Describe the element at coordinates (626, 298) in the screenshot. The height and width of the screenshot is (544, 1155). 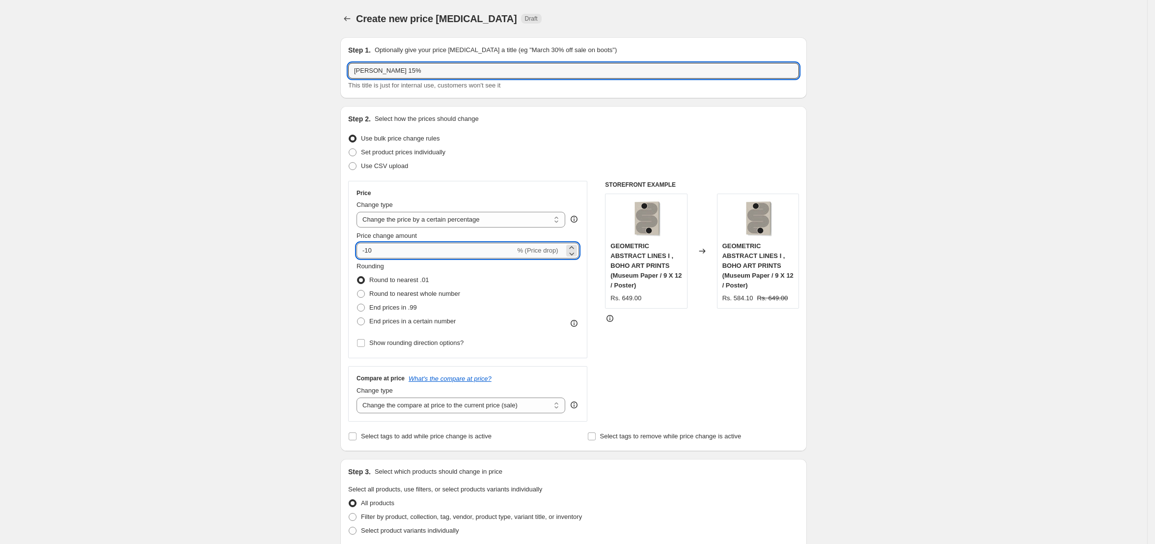
I see `div: Rs. 649.00` at that location.